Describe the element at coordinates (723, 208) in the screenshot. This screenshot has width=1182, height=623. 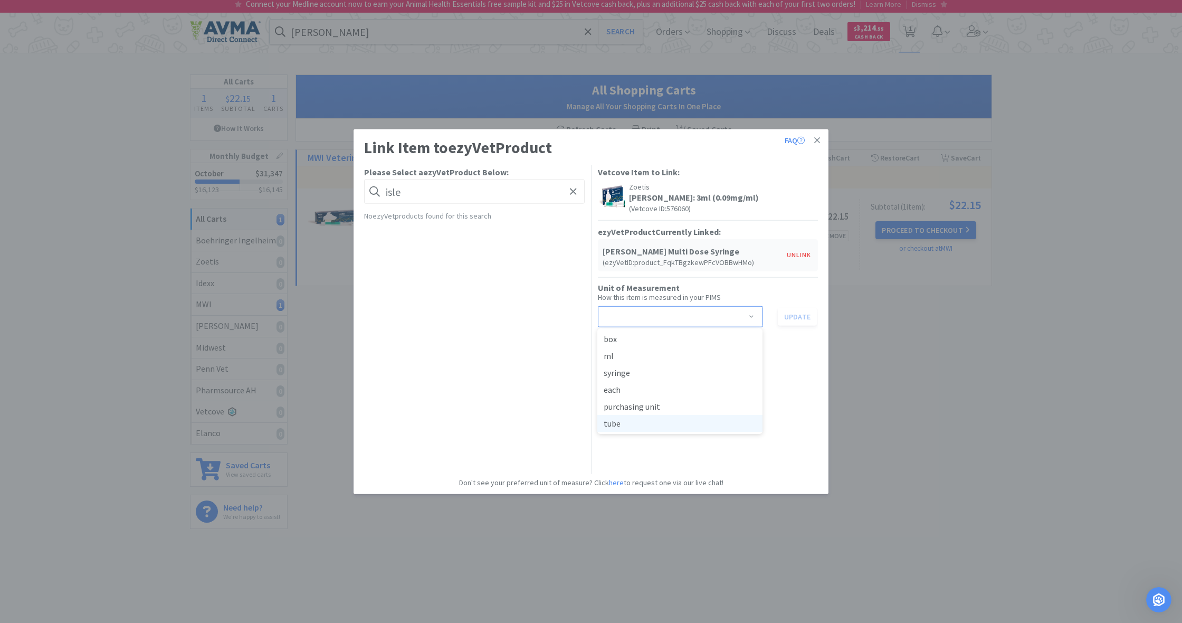
I see `h6: (Vetcove ID: 576060 )` at that location.